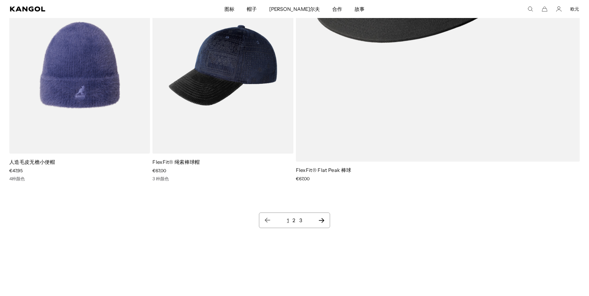 The height and width of the screenshot is (296, 589). Describe the element at coordinates (16, 171) in the screenshot. I see `span: €47,95` at that location.